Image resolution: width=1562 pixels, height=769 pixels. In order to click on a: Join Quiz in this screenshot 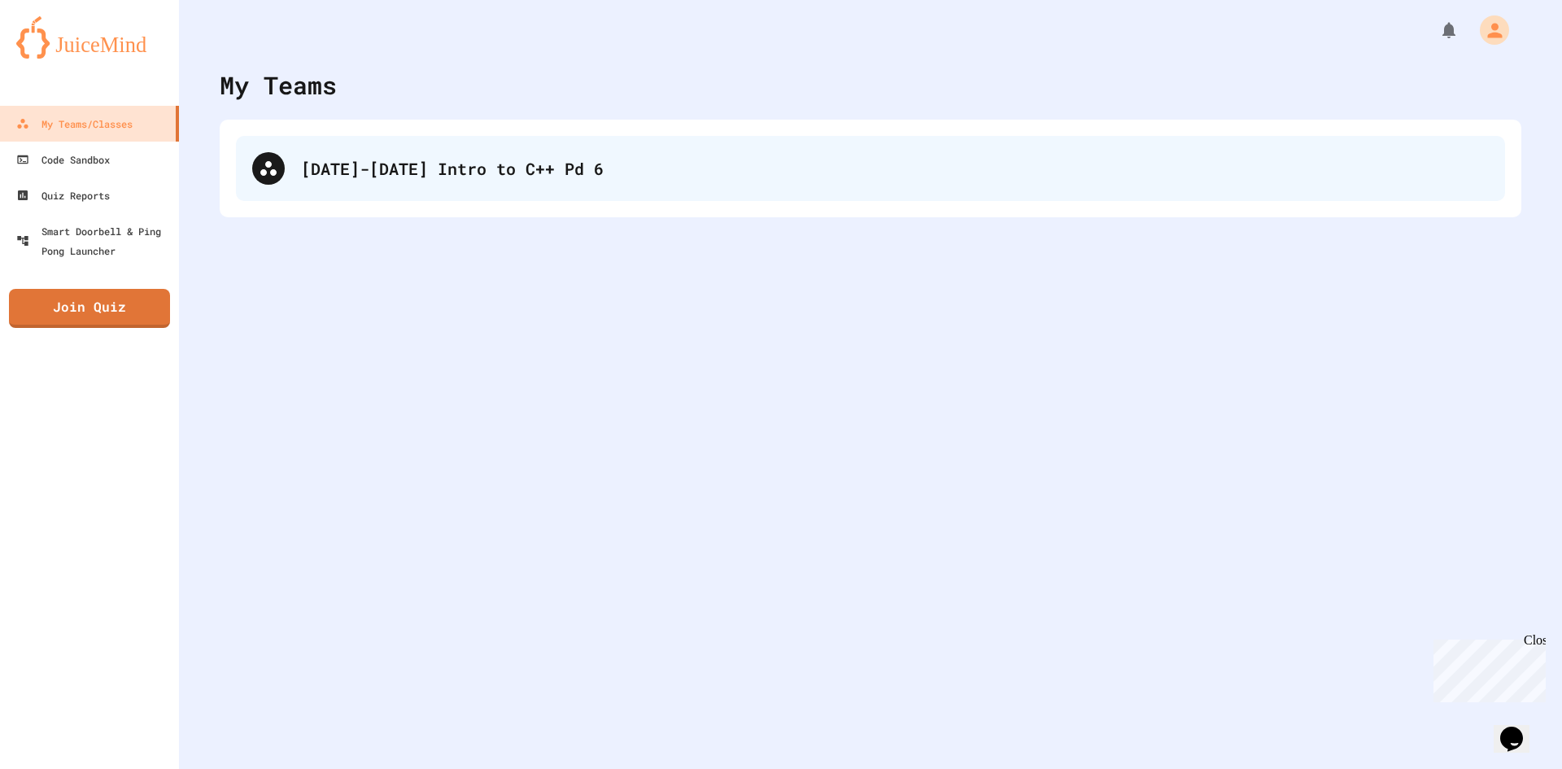, I will do `click(89, 308)`.